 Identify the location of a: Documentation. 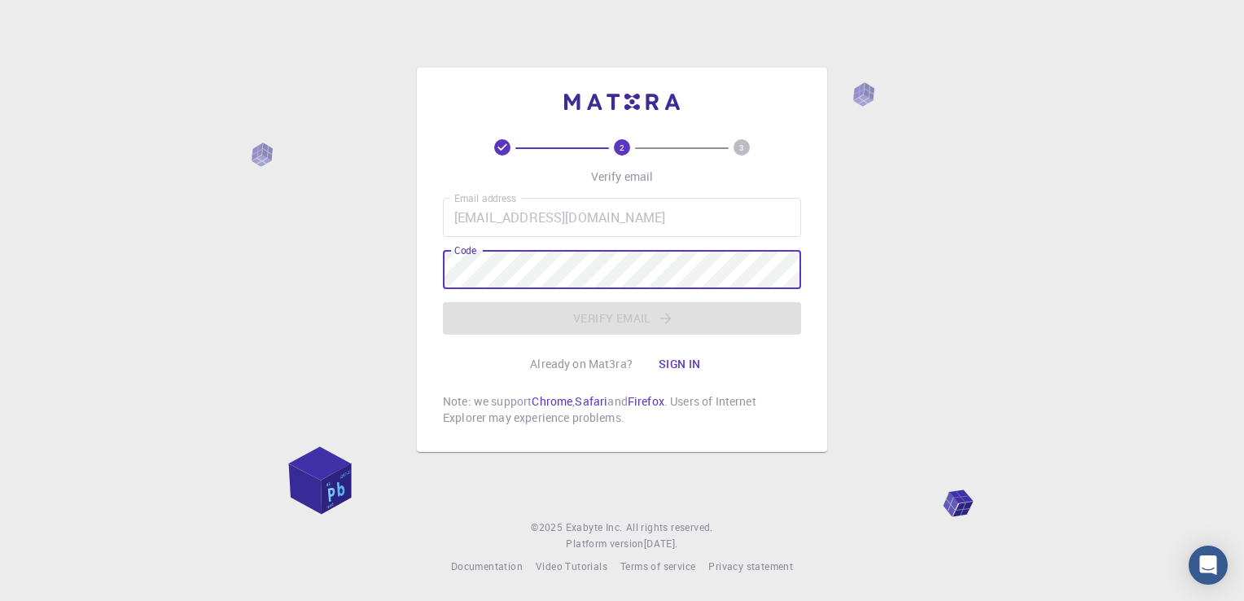
(487, 567).